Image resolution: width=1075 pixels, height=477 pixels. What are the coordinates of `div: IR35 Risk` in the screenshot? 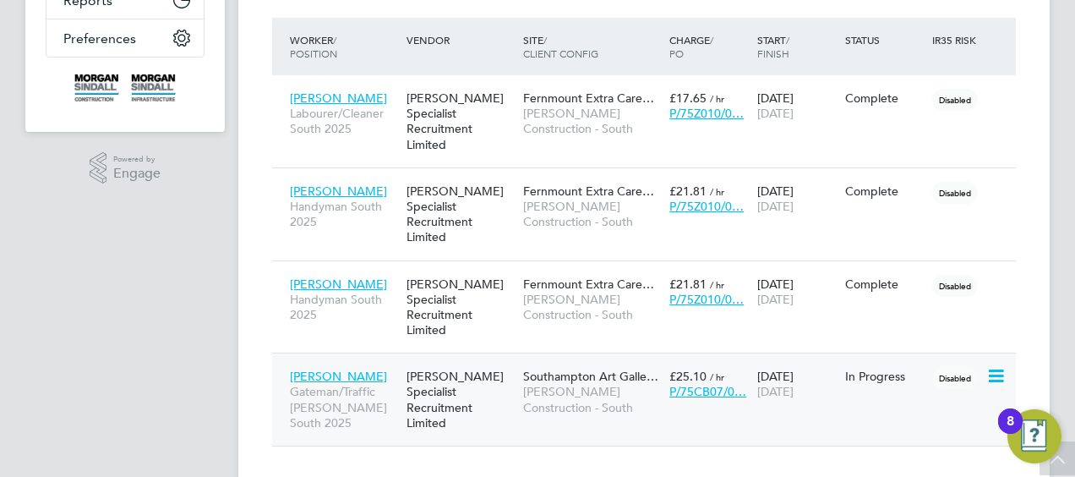 It's located at (957, 40).